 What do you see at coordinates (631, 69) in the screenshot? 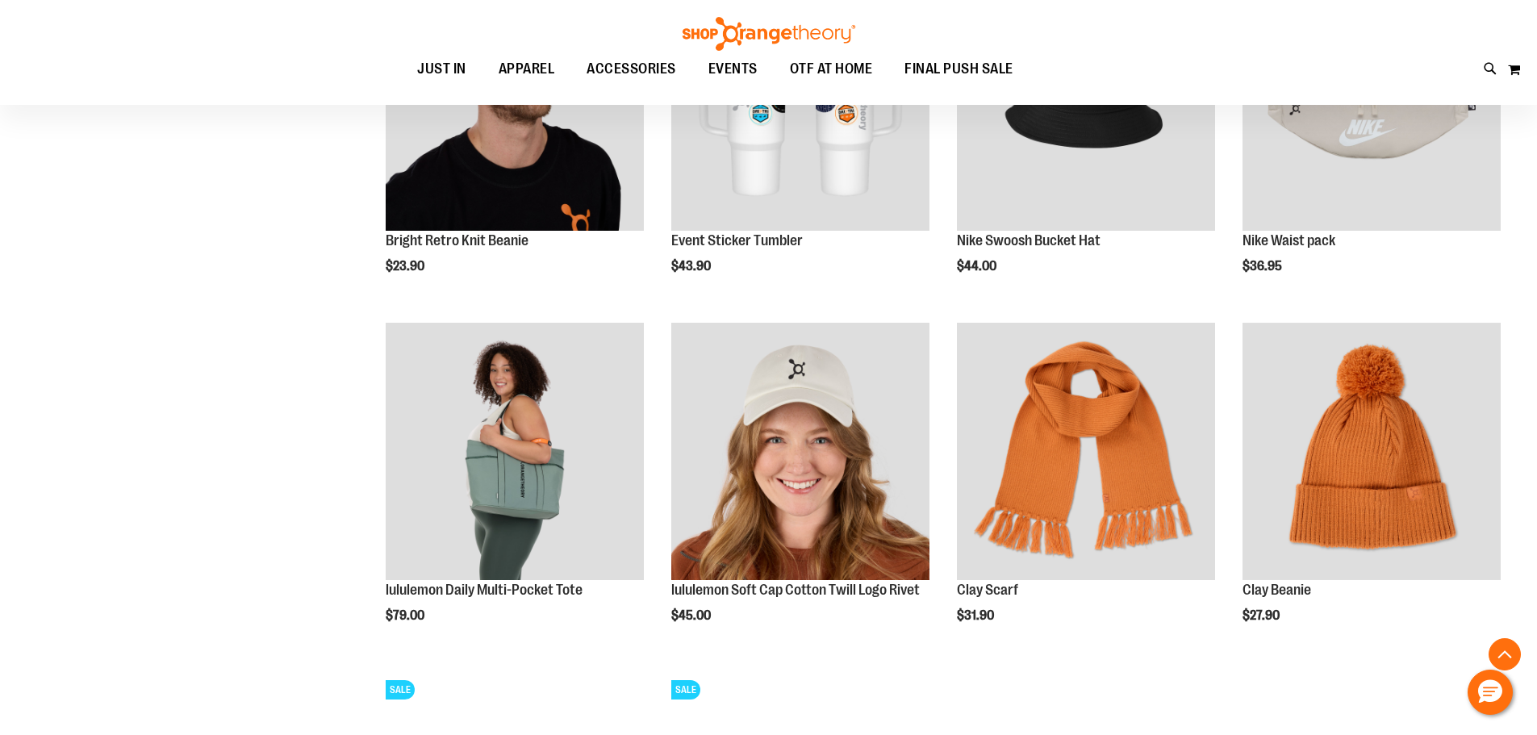
I see `a: ACCESSORIES` at bounding box center [631, 69].